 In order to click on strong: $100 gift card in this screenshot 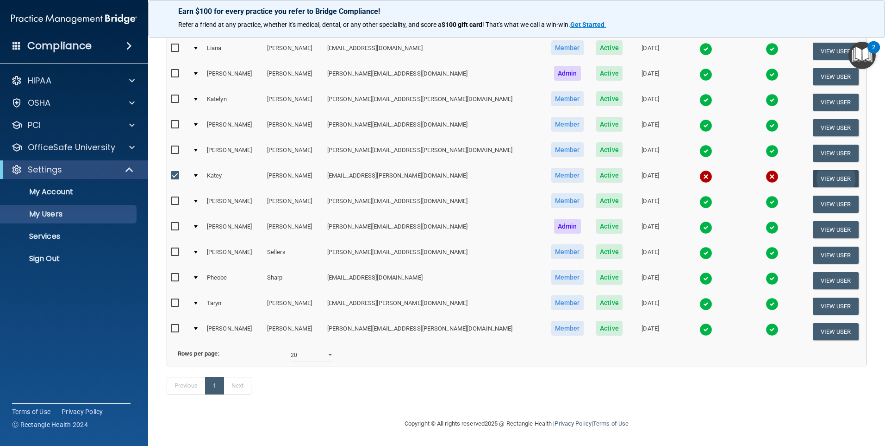, I will do `click(462, 25)`.